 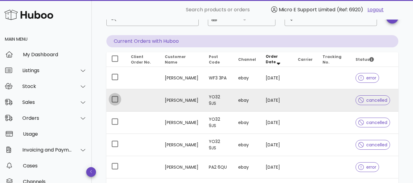 I want to click on th: Customer Name, so click(x=182, y=60).